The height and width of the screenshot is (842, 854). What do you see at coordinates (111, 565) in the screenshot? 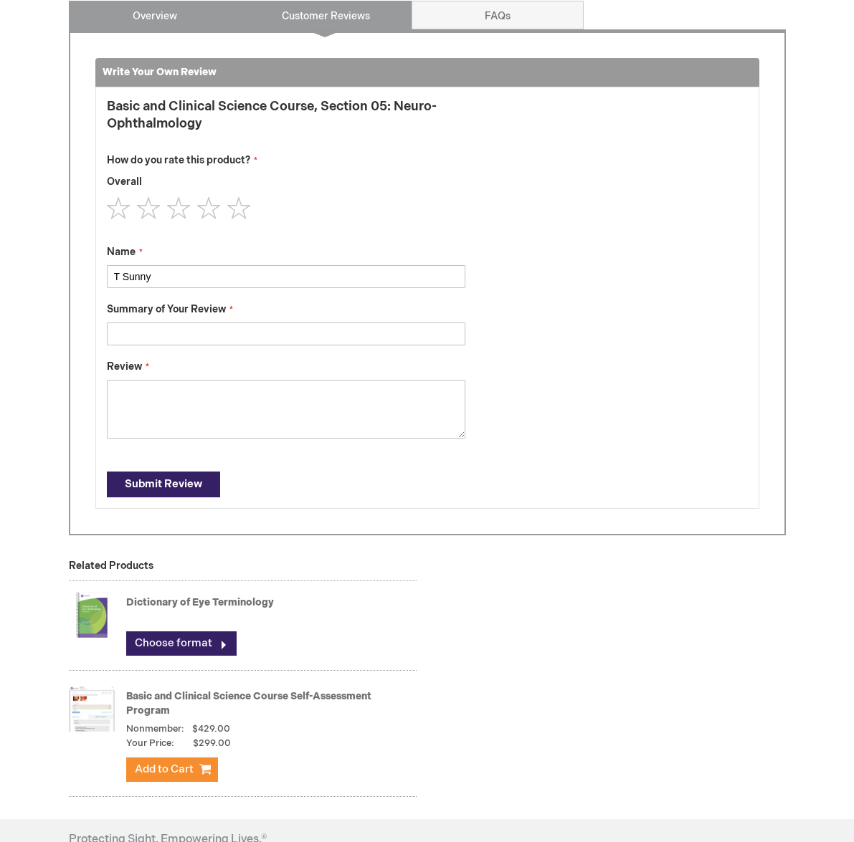
I see `strong: Related Products` at bounding box center [111, 565].